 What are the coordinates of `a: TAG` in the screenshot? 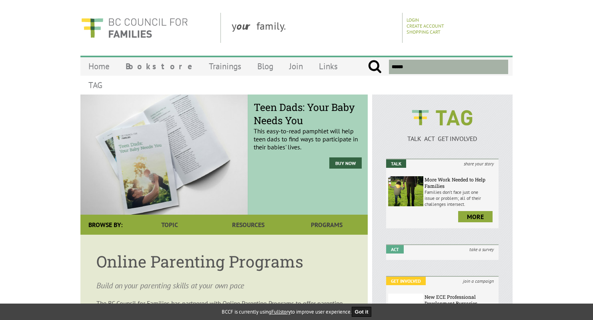 It's located at (95, 85).